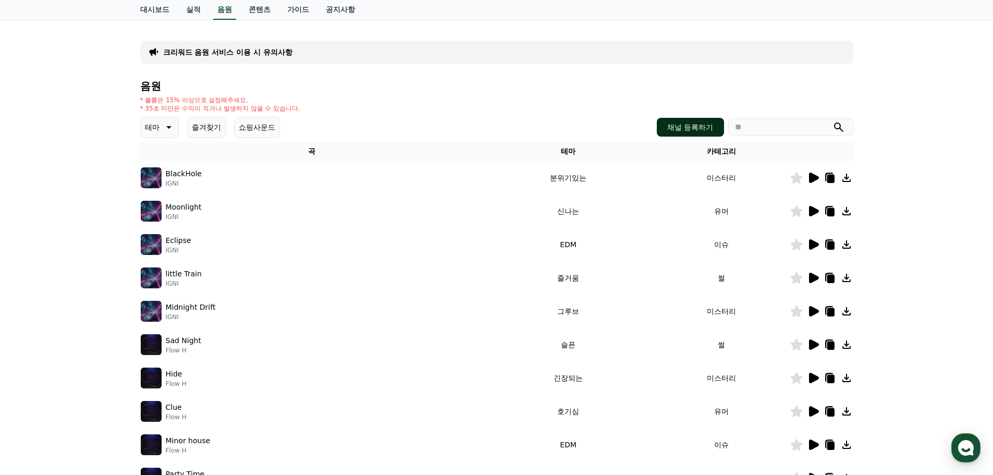 Image resolution: width=993 pixels, height=475 pixels. I want to click on a: 대화, so click(102, 343).